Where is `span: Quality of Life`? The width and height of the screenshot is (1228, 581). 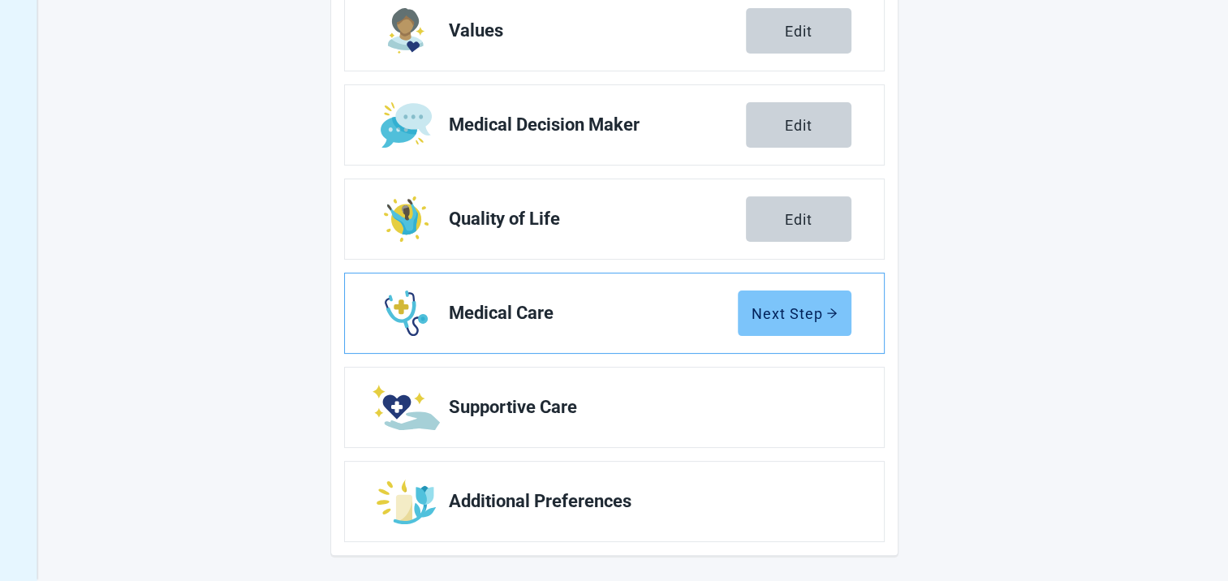
span: Quality of Life is located at coordinates (597, 219).